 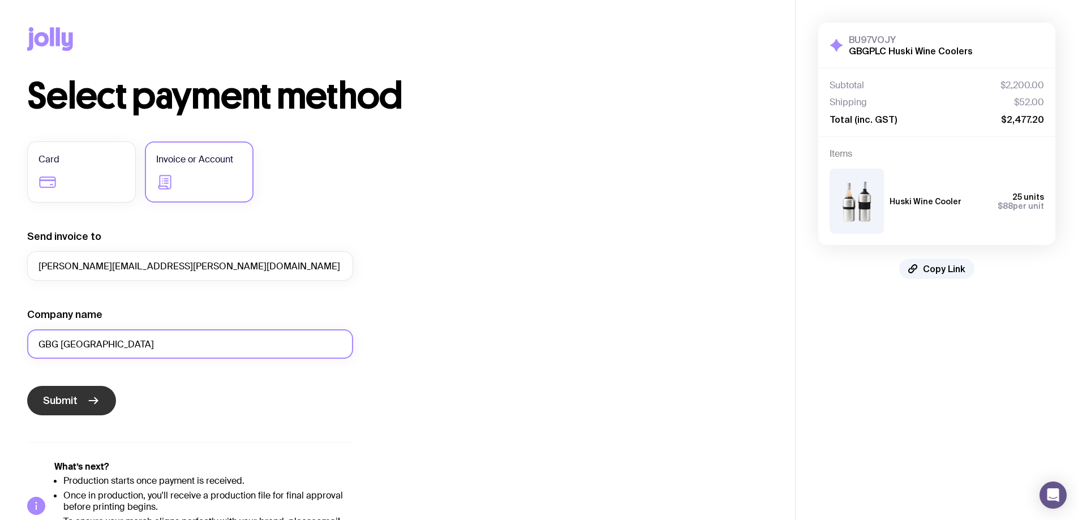 I want to click on span: per unit, so click(x=1021, y=206).